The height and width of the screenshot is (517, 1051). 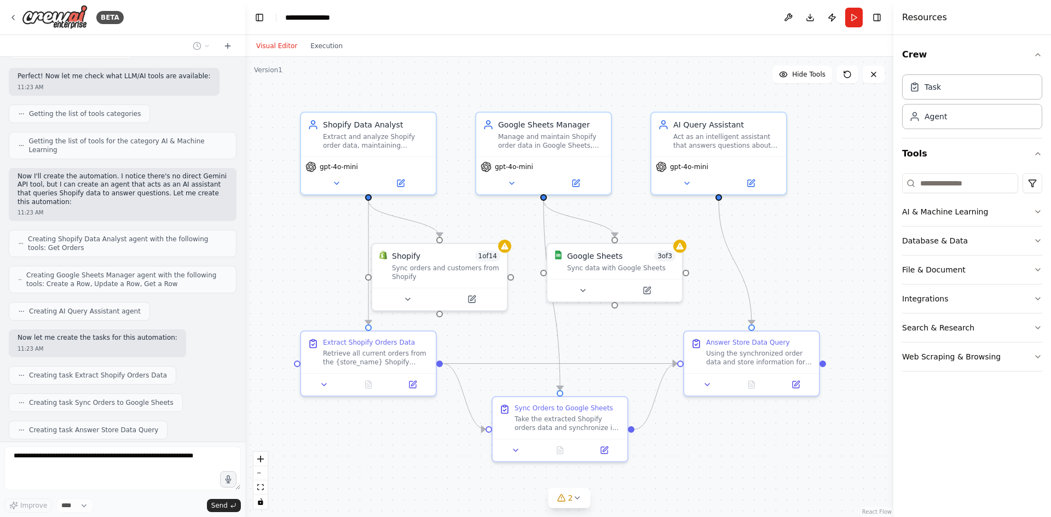 What do you see at coordinates (751, 363) in the screenshot?
I see `div: Answer Store Data QueryUsing the synchronized order data and store information for {store_name}, ...` at bounding box center [751, 363].